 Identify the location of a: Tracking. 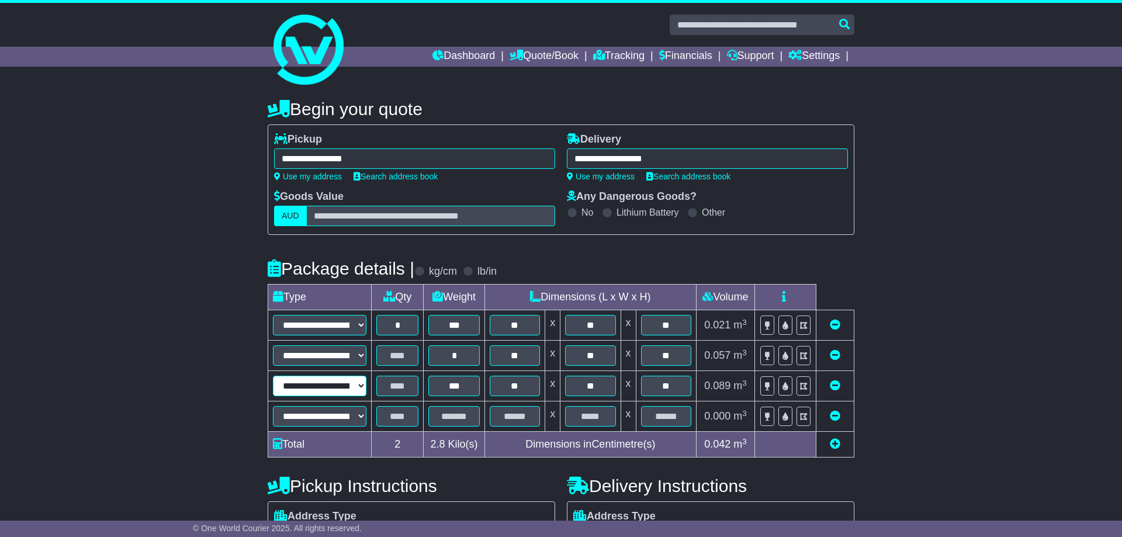
(619, 57).